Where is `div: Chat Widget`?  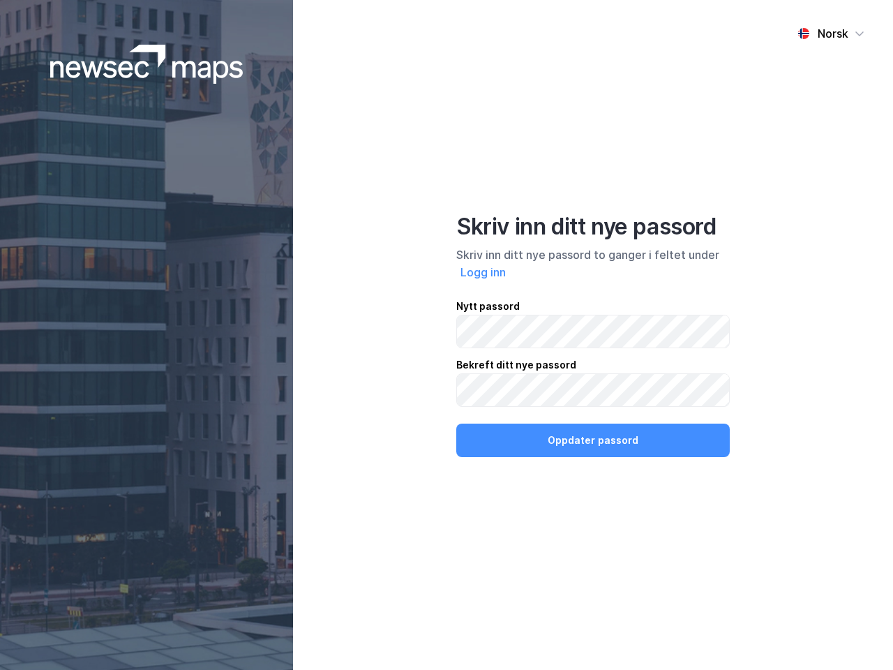
div: Chat Widget is located at coordinates (858, 636).